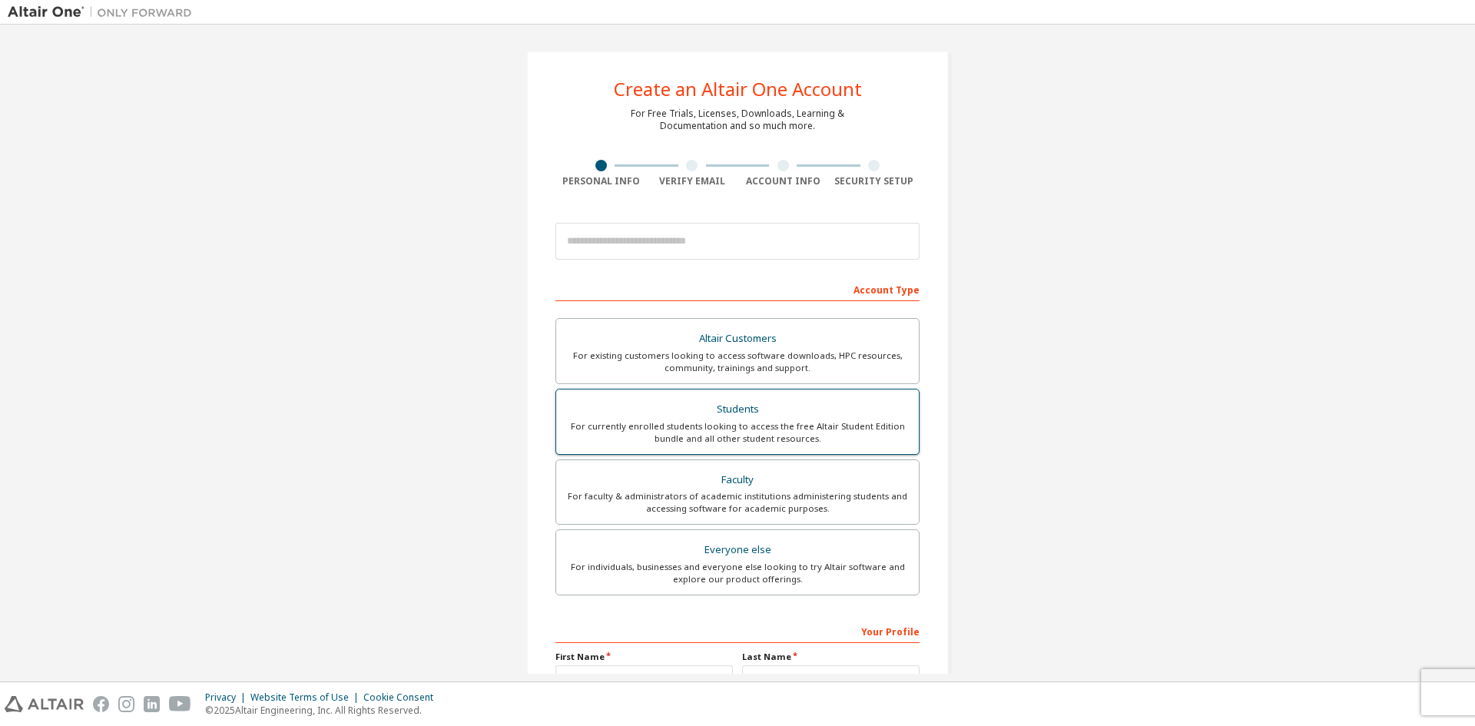 Image resolution: width=1475 pixels, height=726 pixels. Describe the element at coordinates (738, 339) in the screenshot. I see `div: Altair Customers` at that location.